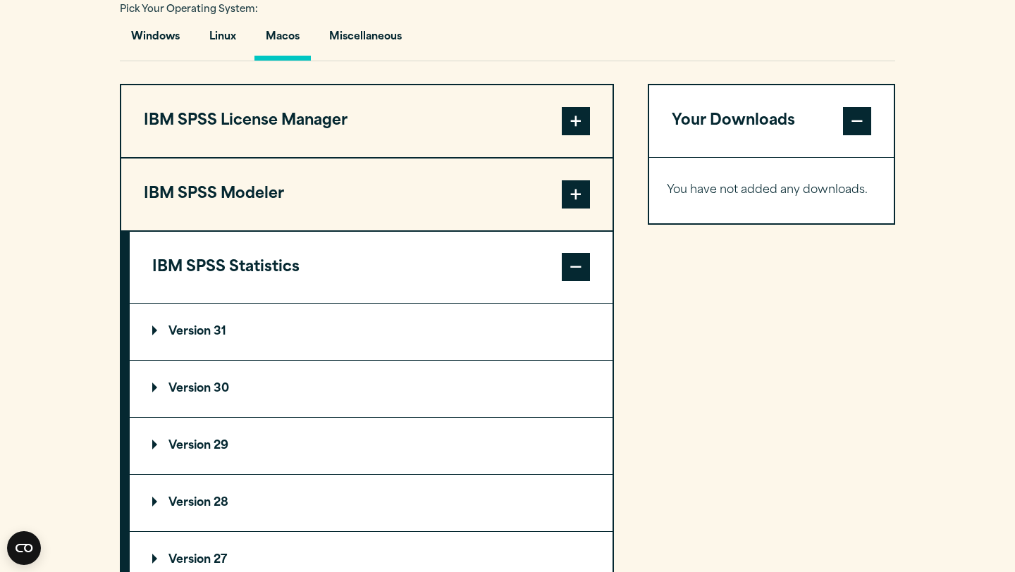  Describe the element at coordinates (371, 446) in the screenshot. I see `summary: Version 29` at that location.